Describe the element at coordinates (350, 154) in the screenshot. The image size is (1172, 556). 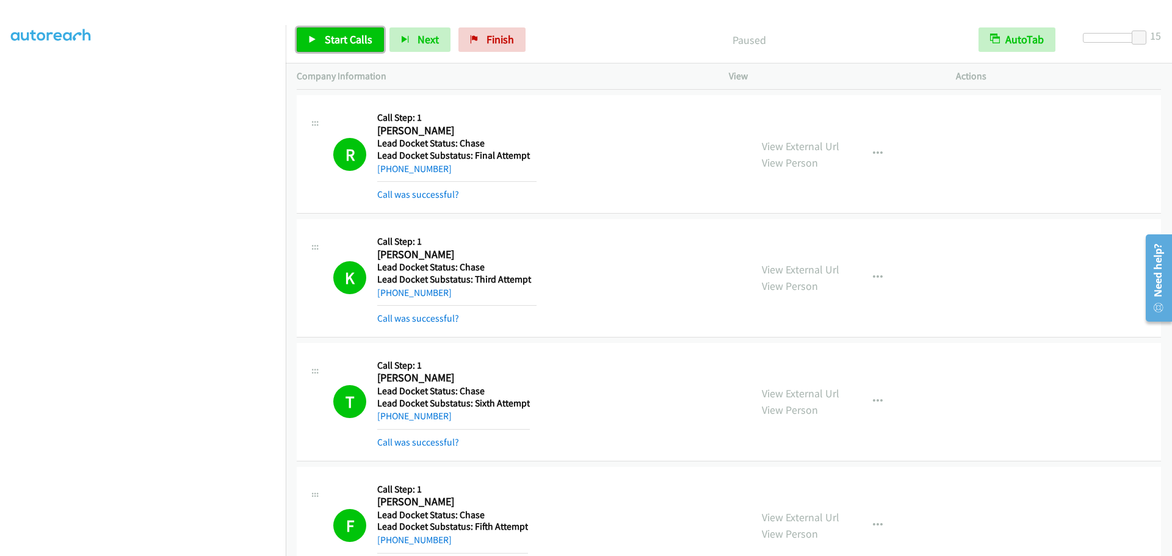
I see `h1: R` at that location.